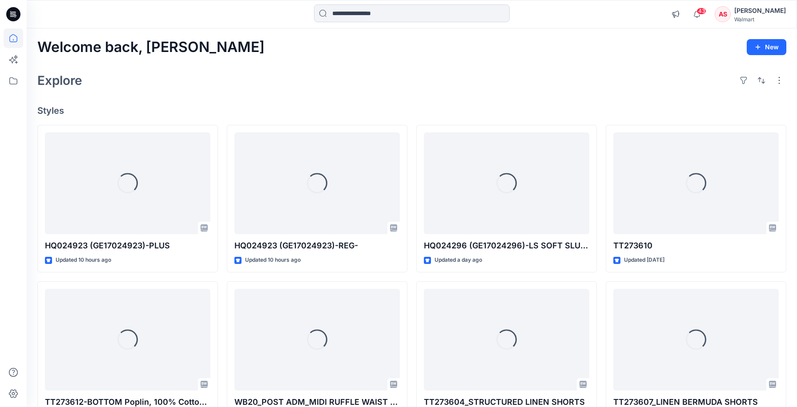  I want to click on h4: Styles, so click(412, 111).